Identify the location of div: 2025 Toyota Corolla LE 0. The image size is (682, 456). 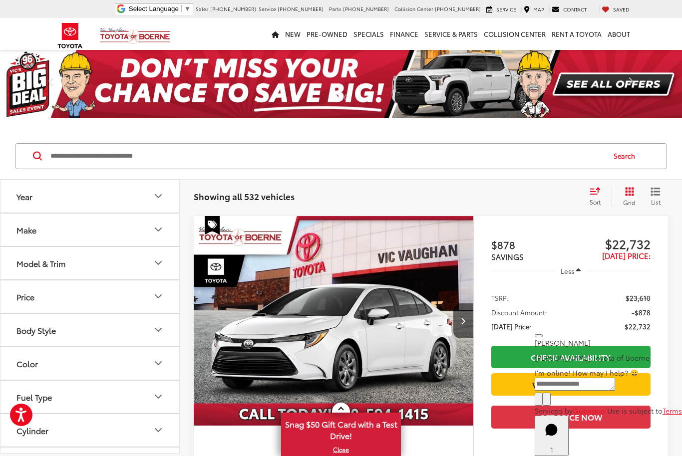
(333, 321).